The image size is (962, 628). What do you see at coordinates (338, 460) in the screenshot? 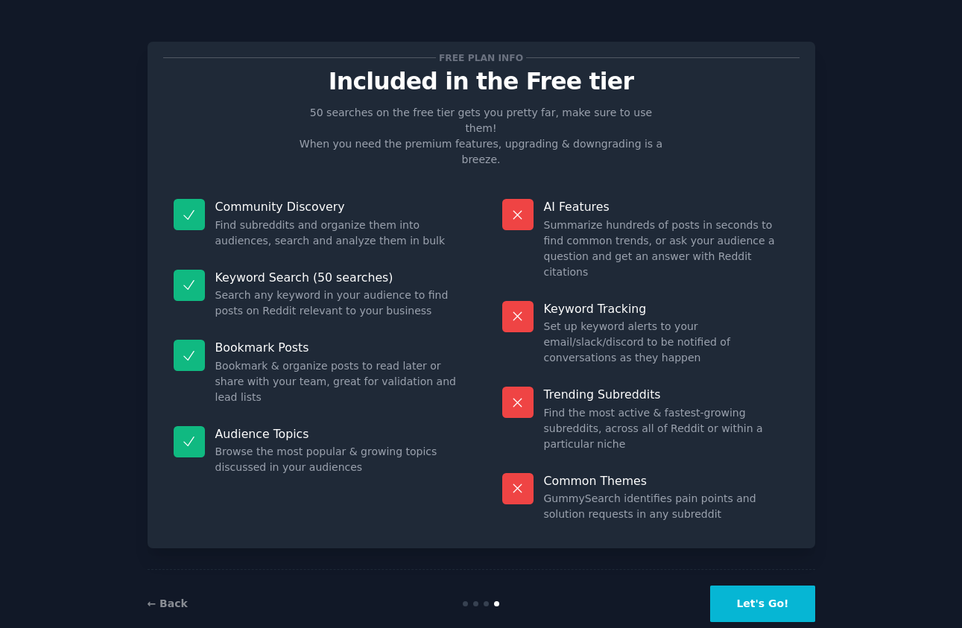
I see `dd: Browse the most popular & growing topics discussed in your audiences` at bounding box center [338, 460].